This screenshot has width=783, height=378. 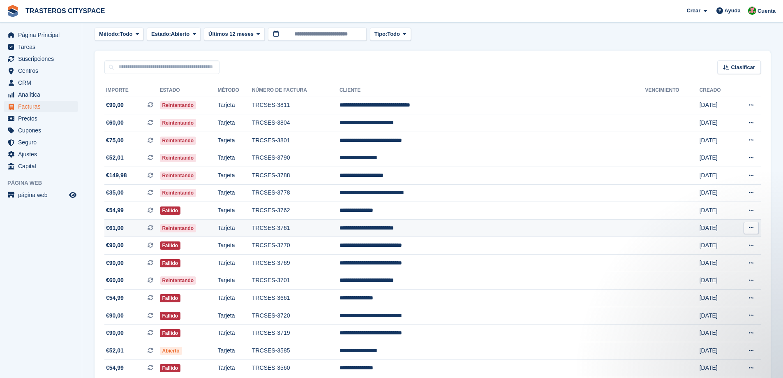 What do you see at coordinates (43, 195) in the screenshot?
I see `span: página web` at bounding box center [43, 195].